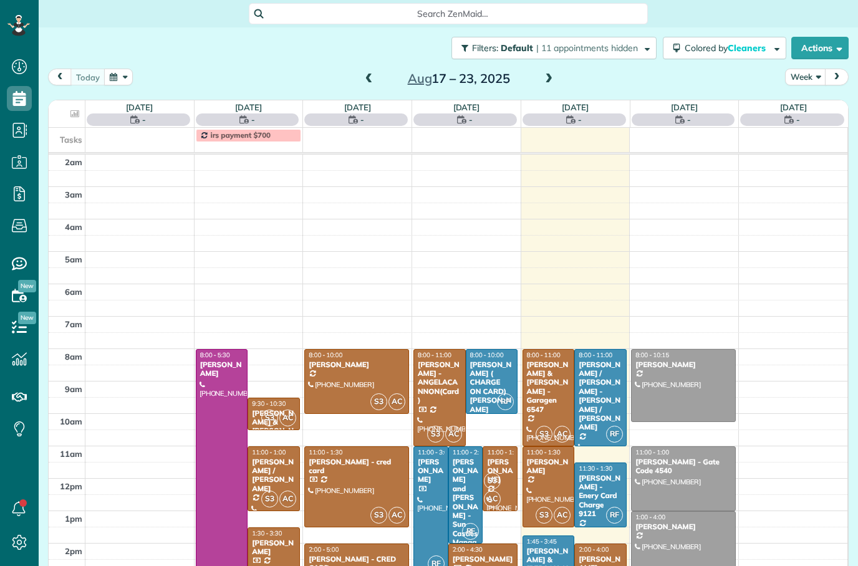 The height and width of the screenshot is (566, 858). What do you see at coordinates (269, 404) in the screenshot?
I see `span: 9:30 - 10:30` at bounding box center [269, 404].